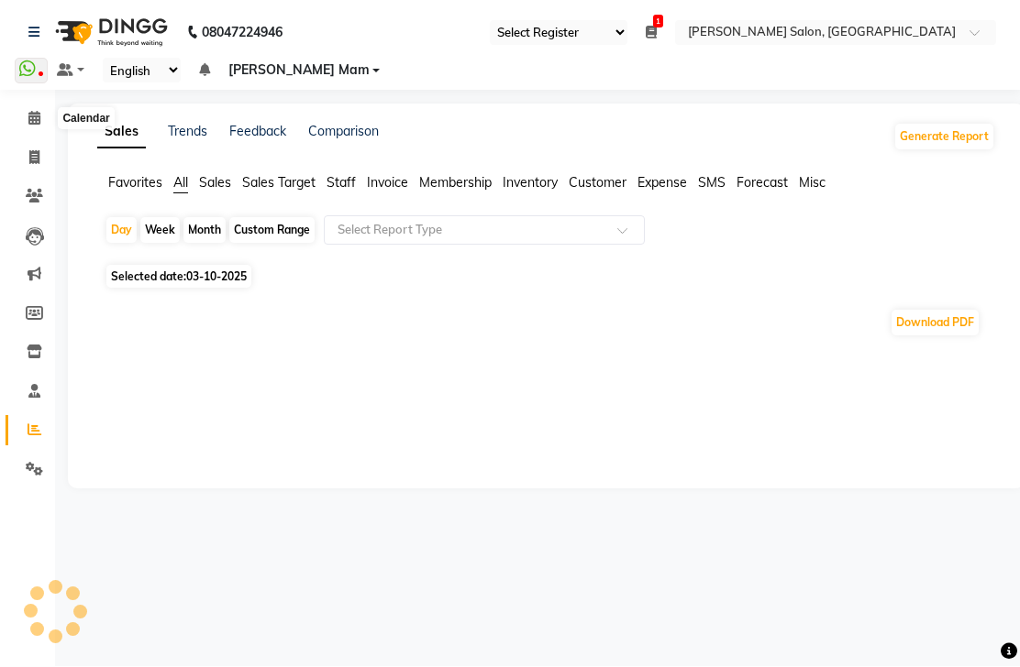 The image size is (1020, 667). I want to click on a: 1, so click(651, 33).